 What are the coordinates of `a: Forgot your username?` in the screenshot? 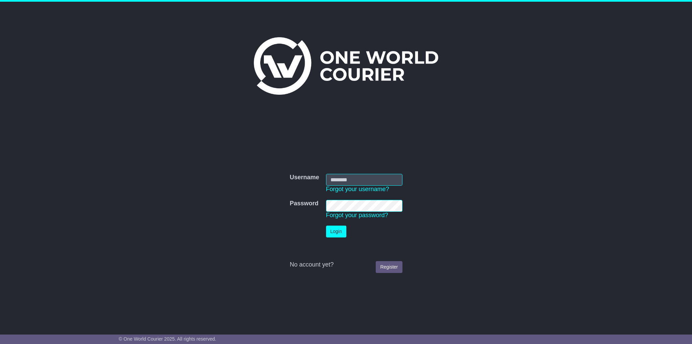 It's located at (357, 189).